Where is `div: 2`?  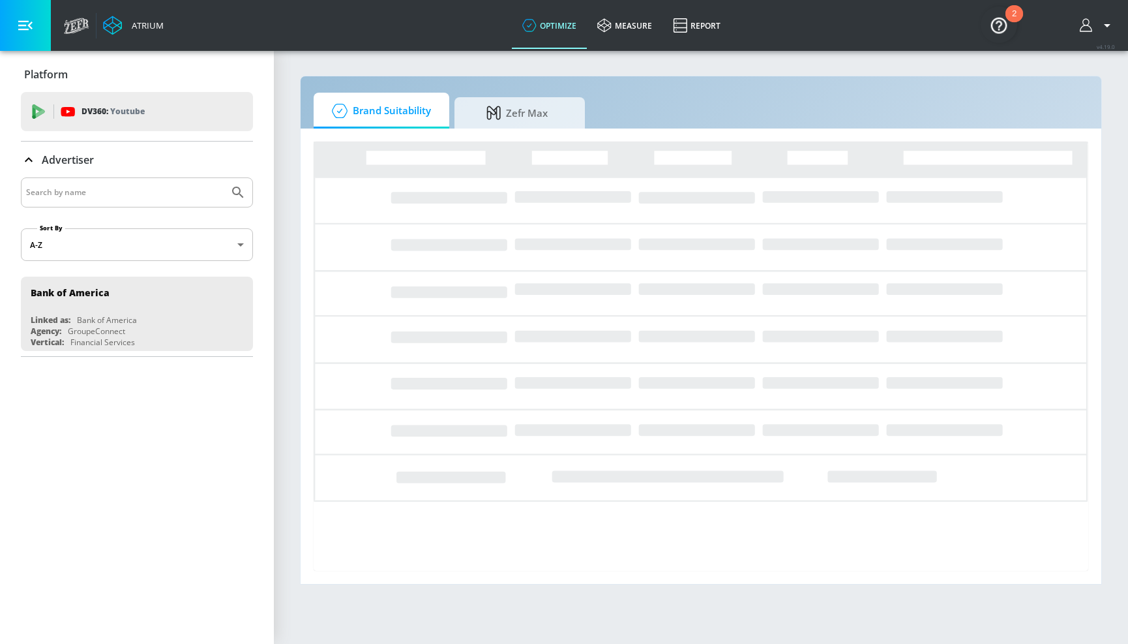 div: 2 is located at coordinates (1014, 22).